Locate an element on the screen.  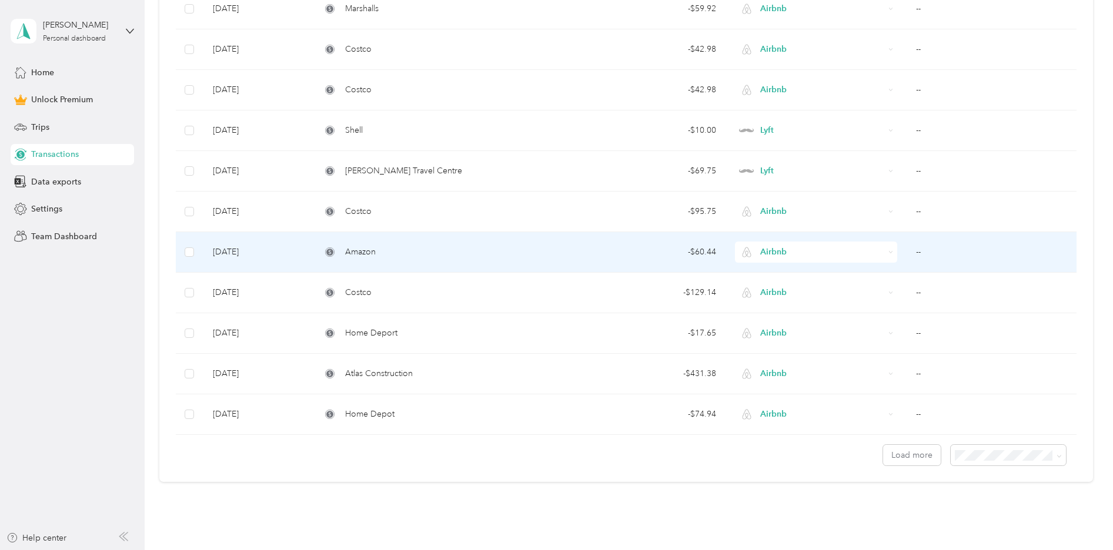
span: Transactions is located at coordinates (55, 154).